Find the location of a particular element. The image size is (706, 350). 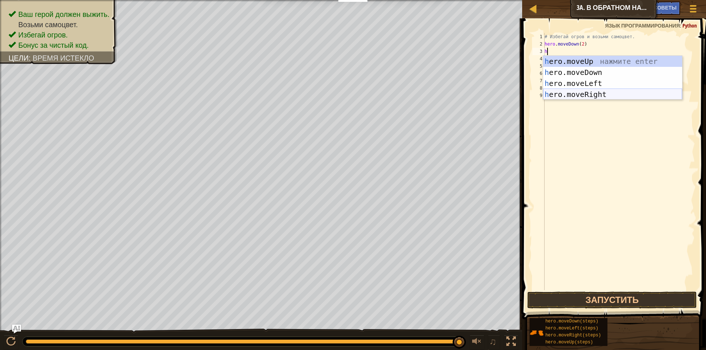

span: Python is located at coordinates (689, 25).